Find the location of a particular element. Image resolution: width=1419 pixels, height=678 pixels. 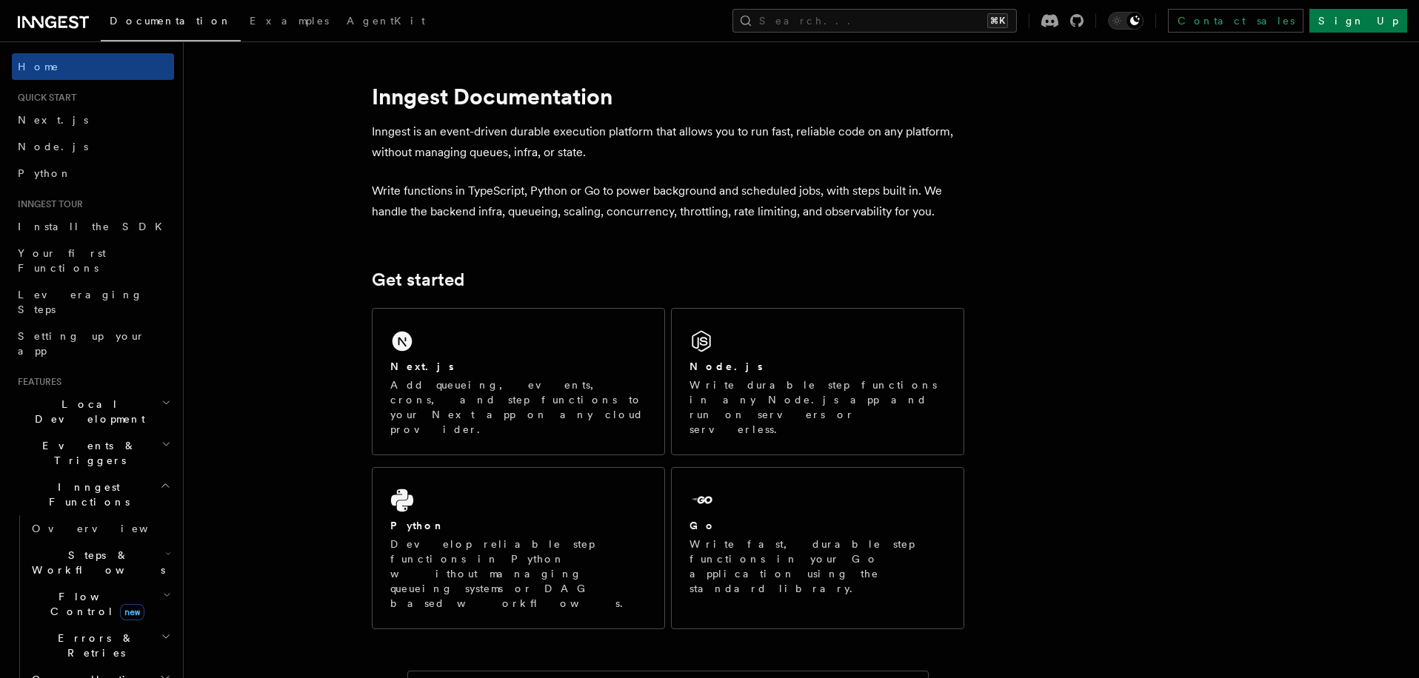

span: Inngest tour is located at coordinates (47, 204).